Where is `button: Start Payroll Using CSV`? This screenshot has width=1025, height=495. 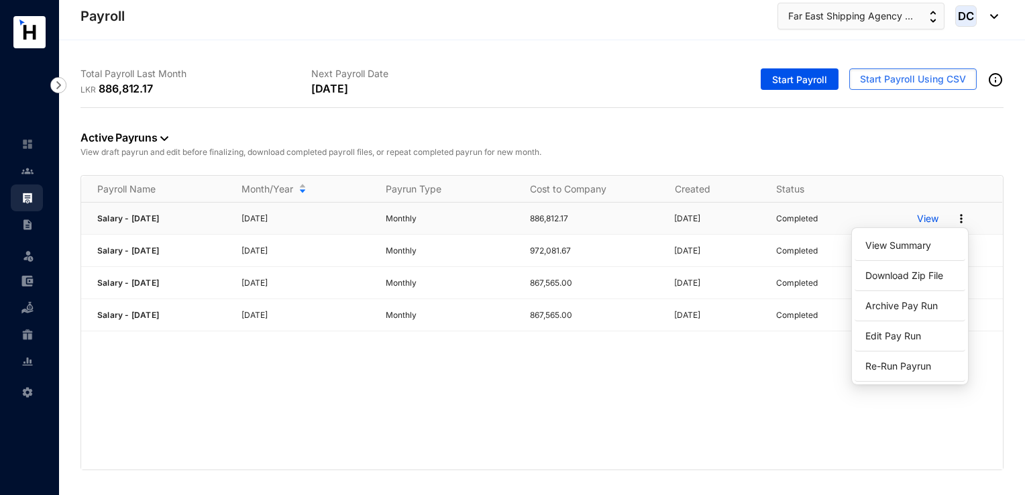 button: Start Payroll Using CSV is located at coordinates (913, 79).